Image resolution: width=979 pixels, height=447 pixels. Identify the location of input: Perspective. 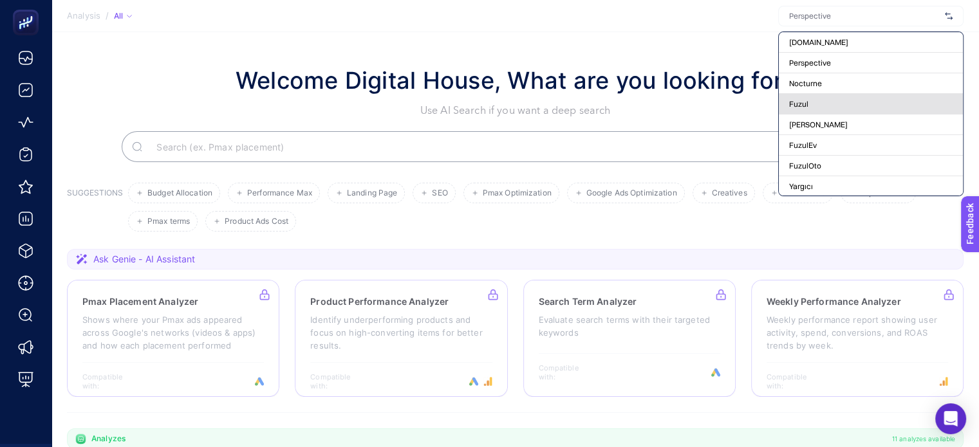
(864, 16).